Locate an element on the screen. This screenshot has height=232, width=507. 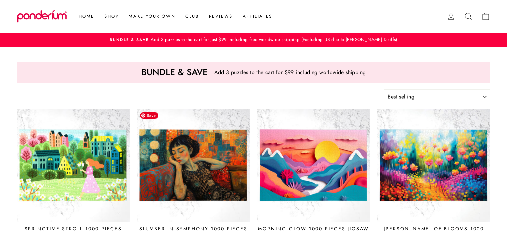
a: Bundle & SaveAdd 3 puzzles to the cart for just $99 including free worldwide shipping (Excluding ... is located at coordinates (254, 40).